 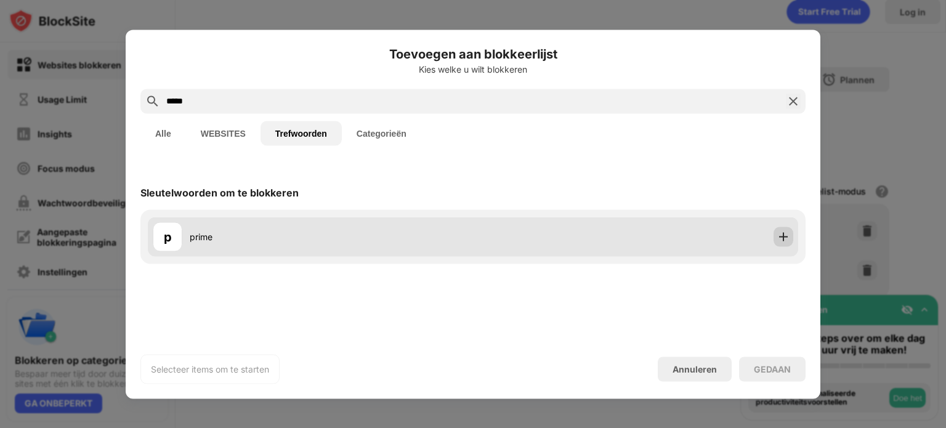 What do you see at coordinates (153, 101) in the screenshot?
I see `img: search.svg` at bounding box center [153, 101].